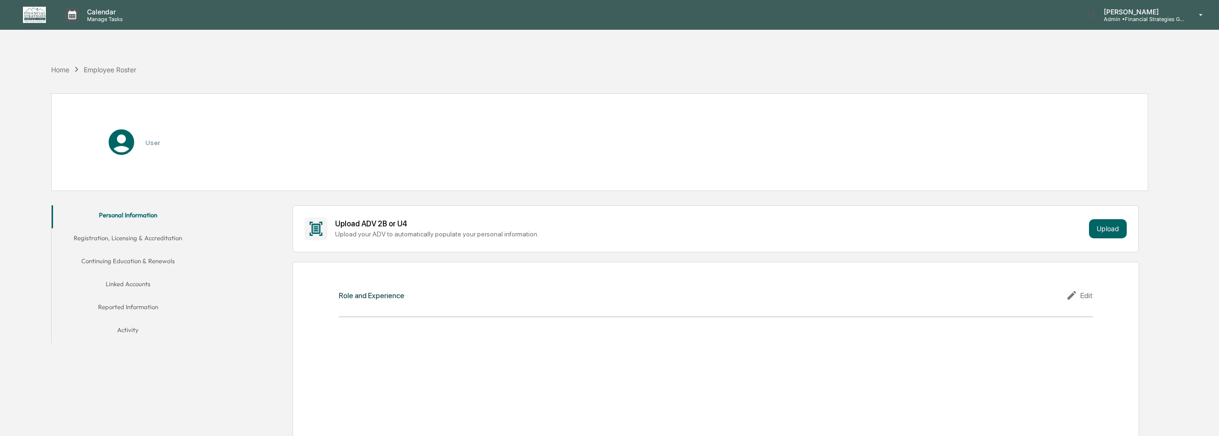  What do you see at coordinates (1141, 19) in the screenshot?
I see `p: Admin • Financial Strategies Group (FSG)` at bounding box center [1141, 19].